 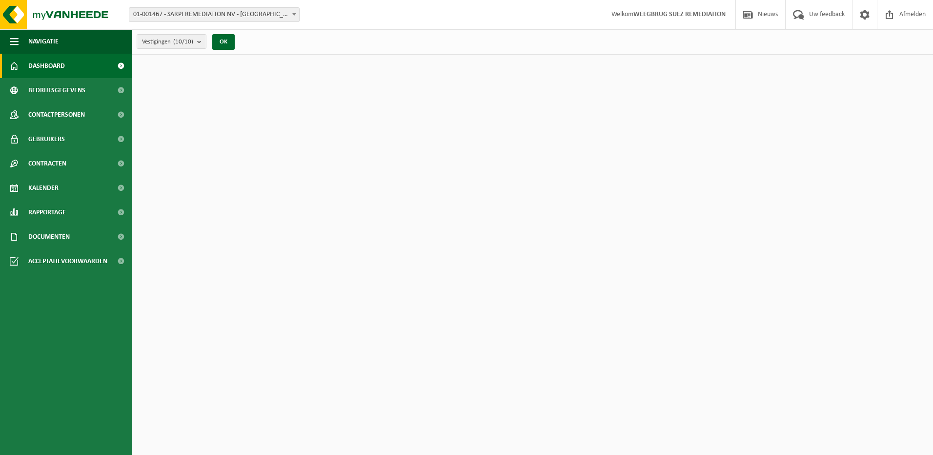 I want to click on span: Contracten, so click(x=47, y=163).